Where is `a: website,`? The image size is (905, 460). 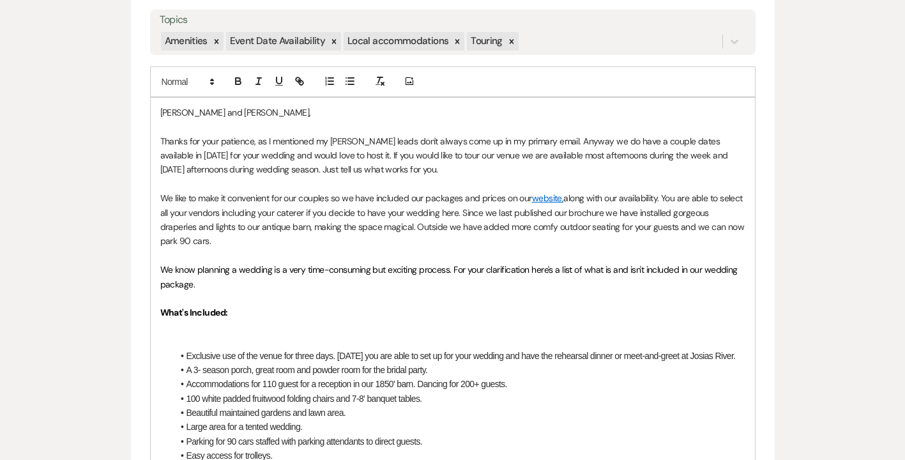
a: website, is located at coordinates (548, 198).